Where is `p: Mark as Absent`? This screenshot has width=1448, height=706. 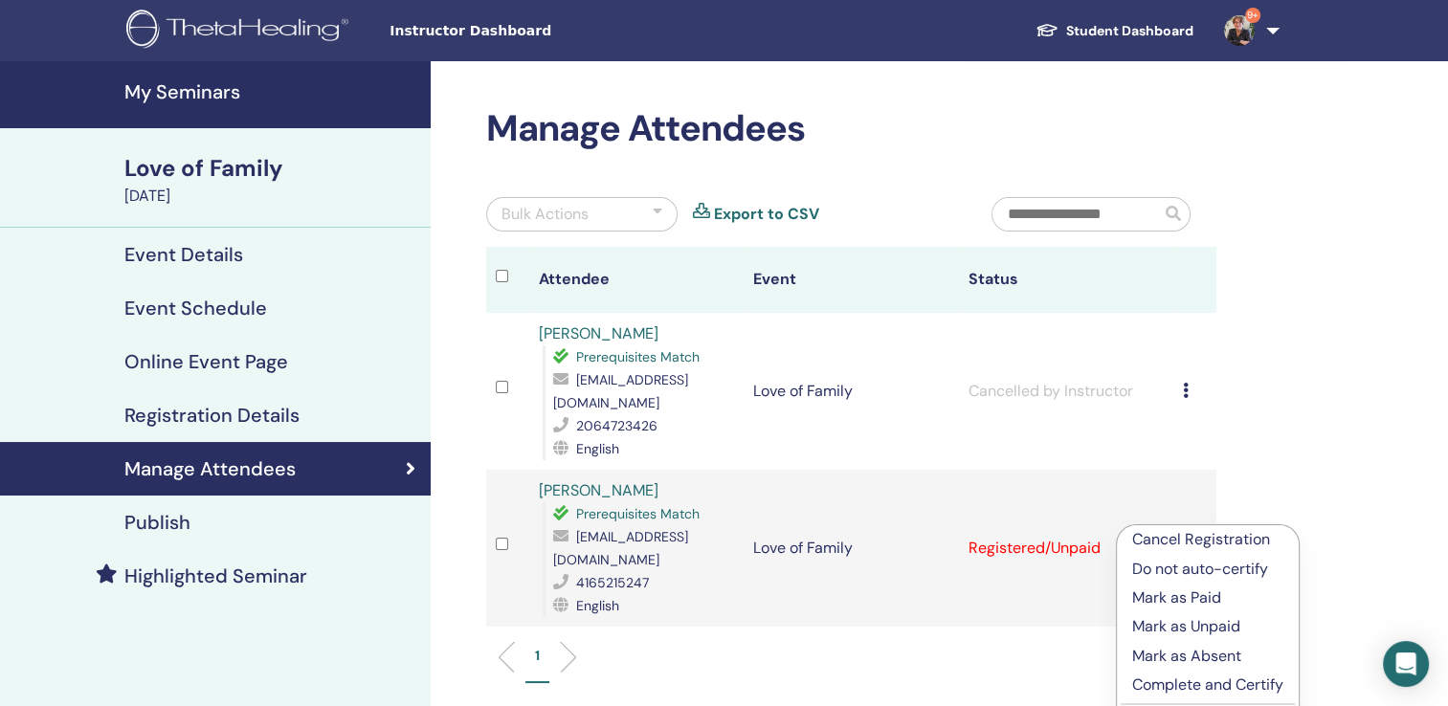
p: Mark as Absent is located at coordinates (1208, 657).